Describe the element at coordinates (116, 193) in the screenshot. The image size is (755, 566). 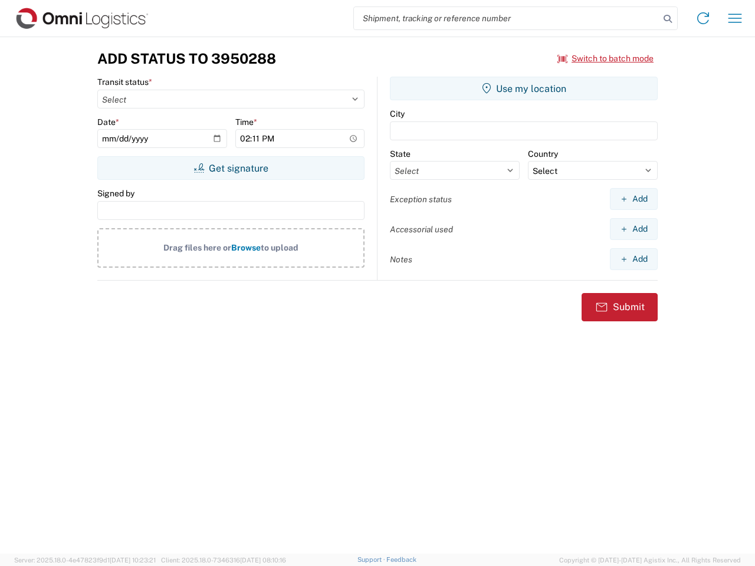
I see `label: Signed by` at that location.